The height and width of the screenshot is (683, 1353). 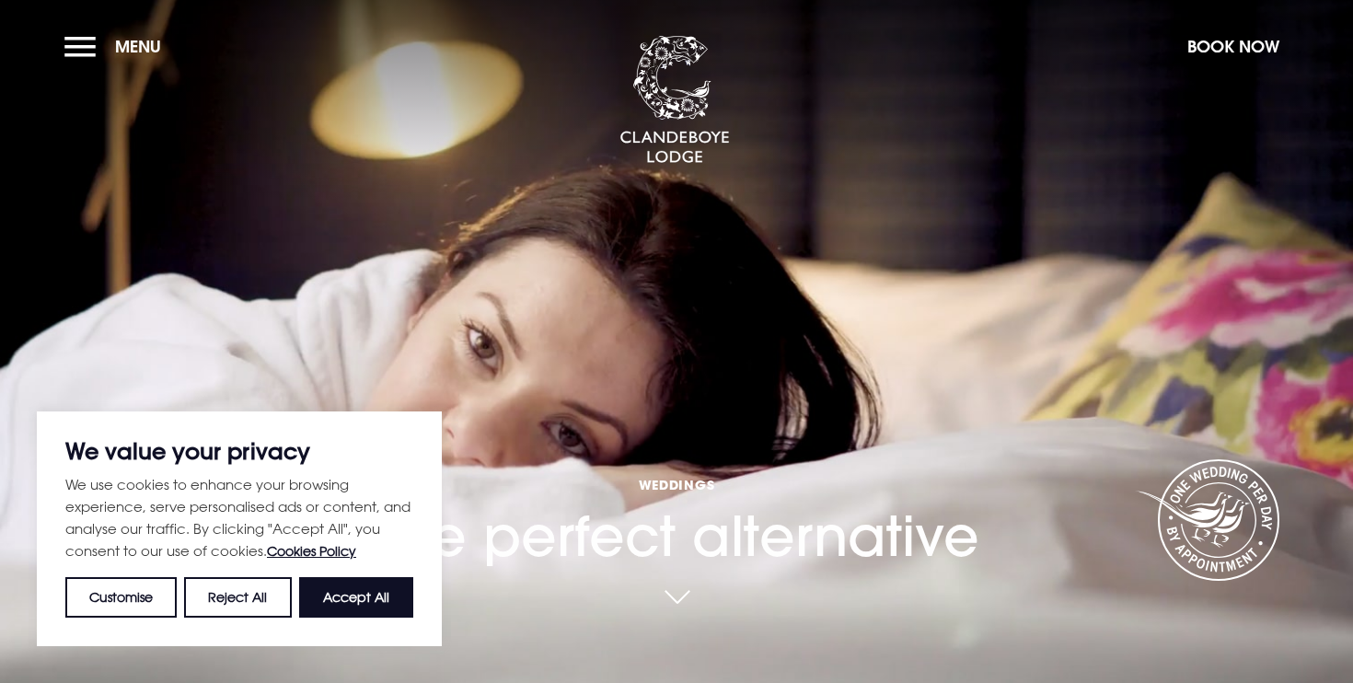 I want to click on button: Accept All, so click(x=356, y=597).